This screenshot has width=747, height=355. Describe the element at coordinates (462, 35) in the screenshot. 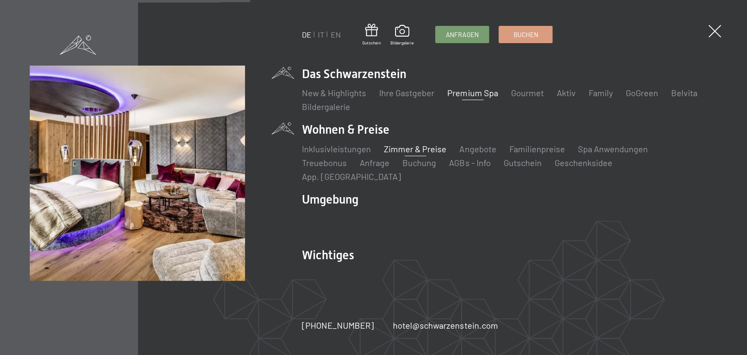

I see `a: Anfragen` at that location.